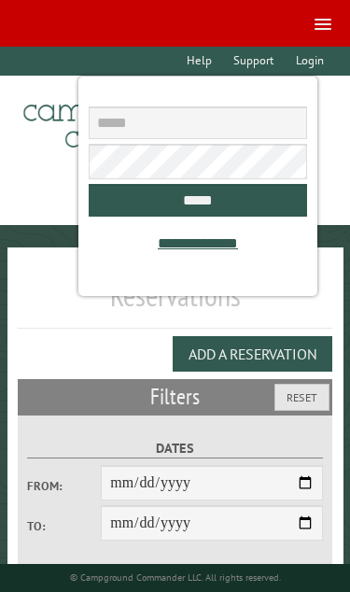  What do you see at coordinates (135, 120) in the screenshot?
I see `img: Campground Commander` at bounding box center [135, 120].